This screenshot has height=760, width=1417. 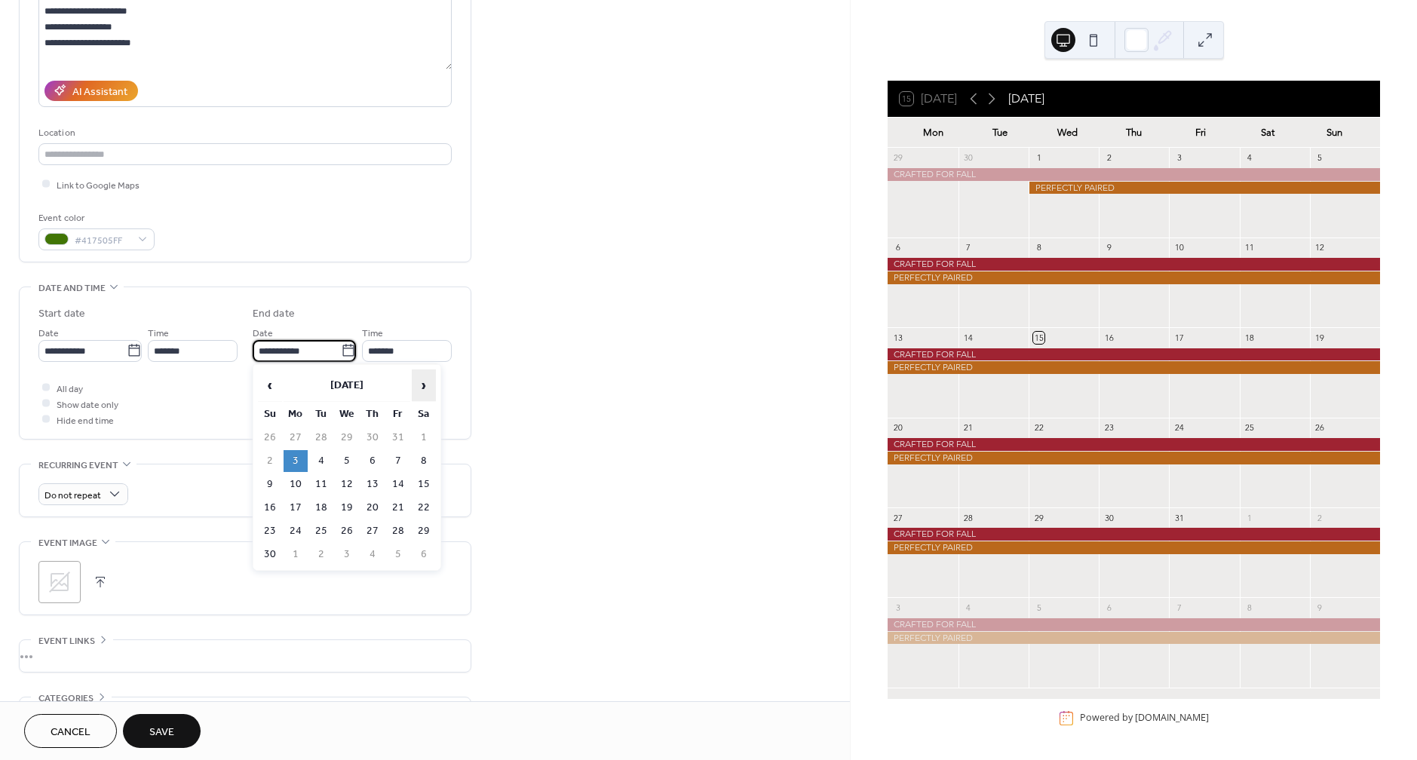 What do you see at coordinates (1108, 427) in the screenshot?
I see `div: 23` at bounding box center [1108, 427].